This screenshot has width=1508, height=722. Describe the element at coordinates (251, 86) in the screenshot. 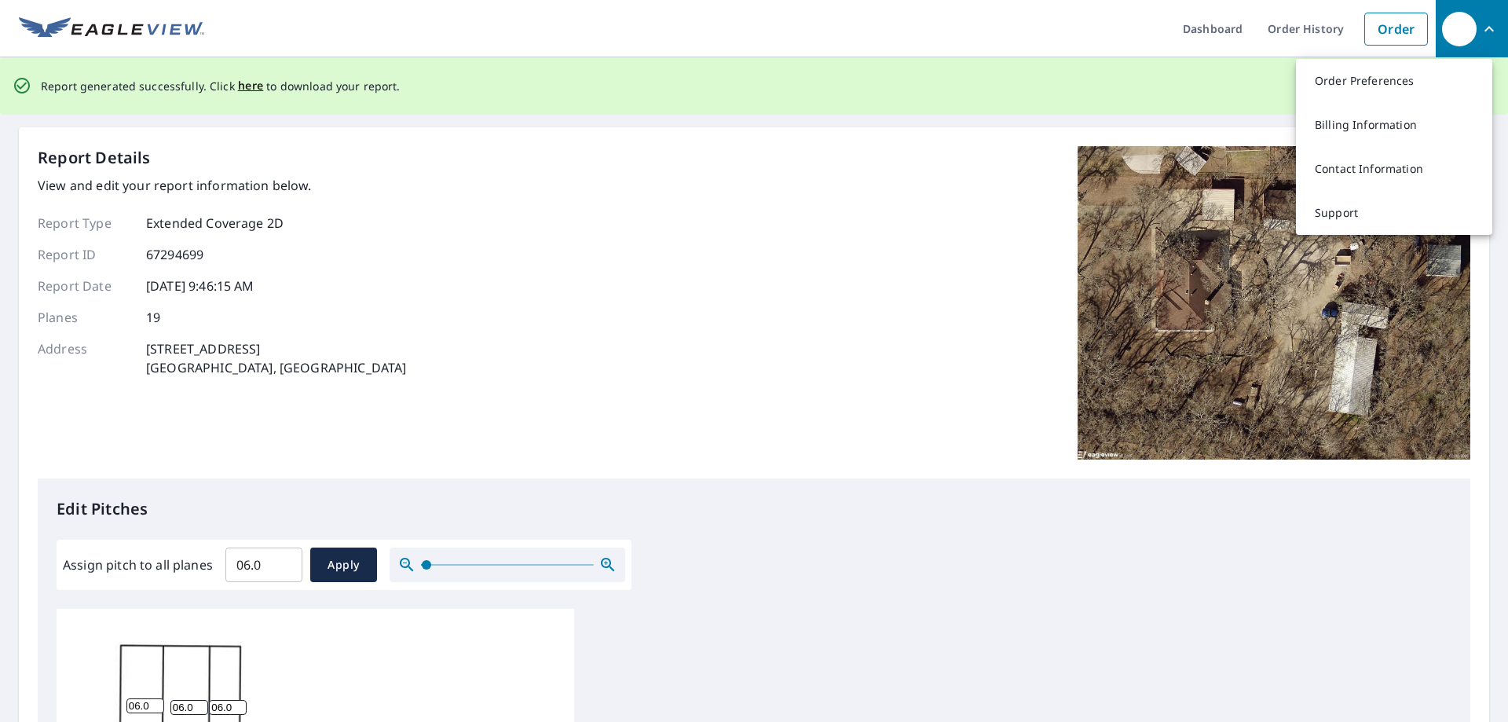

I see `button: here` at that location.